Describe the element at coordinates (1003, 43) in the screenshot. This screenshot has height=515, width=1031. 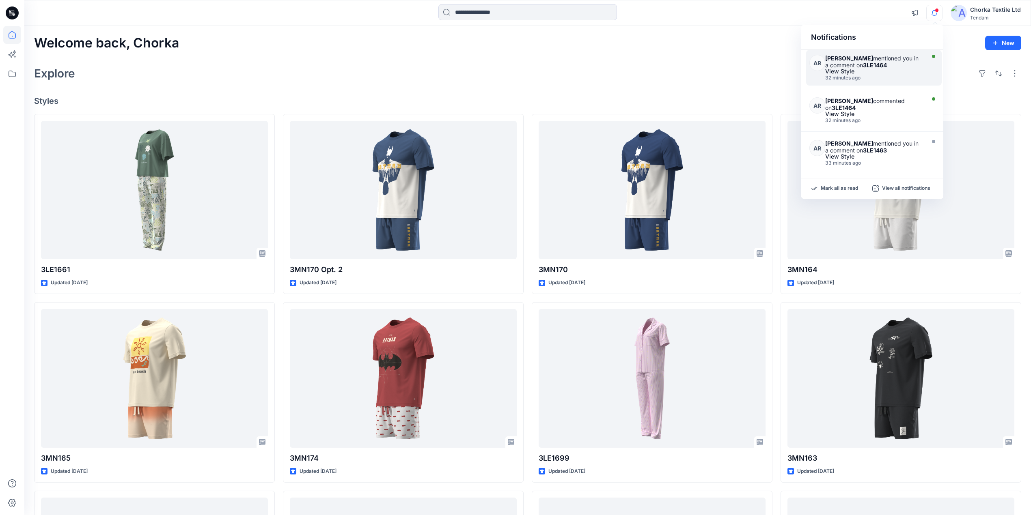
I see `button: New` at that location.